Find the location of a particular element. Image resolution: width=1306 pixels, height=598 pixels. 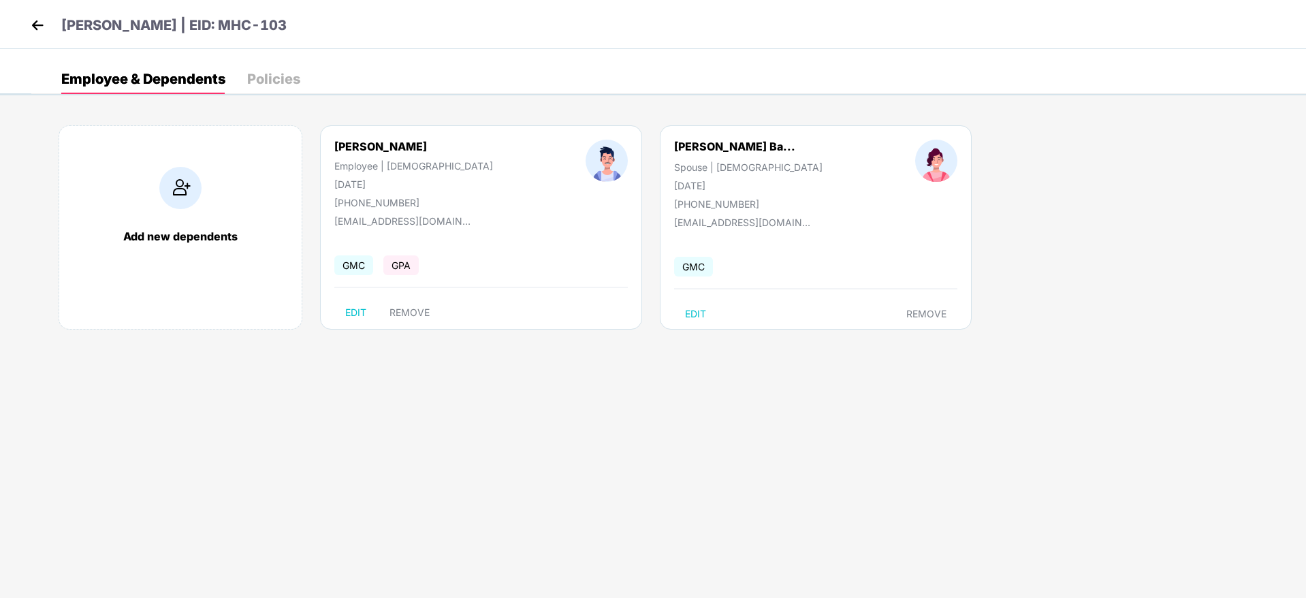

div: Policies is located at coordinates (274, 79).